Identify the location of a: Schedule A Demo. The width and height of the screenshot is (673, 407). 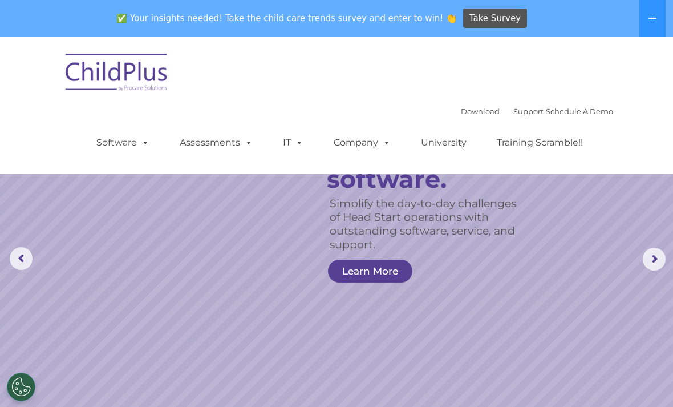
(580, 111).